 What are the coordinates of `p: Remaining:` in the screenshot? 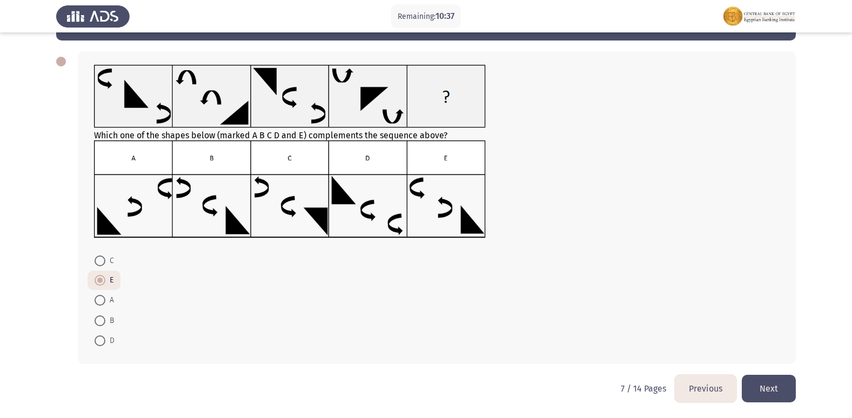 It's located at (426, 16).